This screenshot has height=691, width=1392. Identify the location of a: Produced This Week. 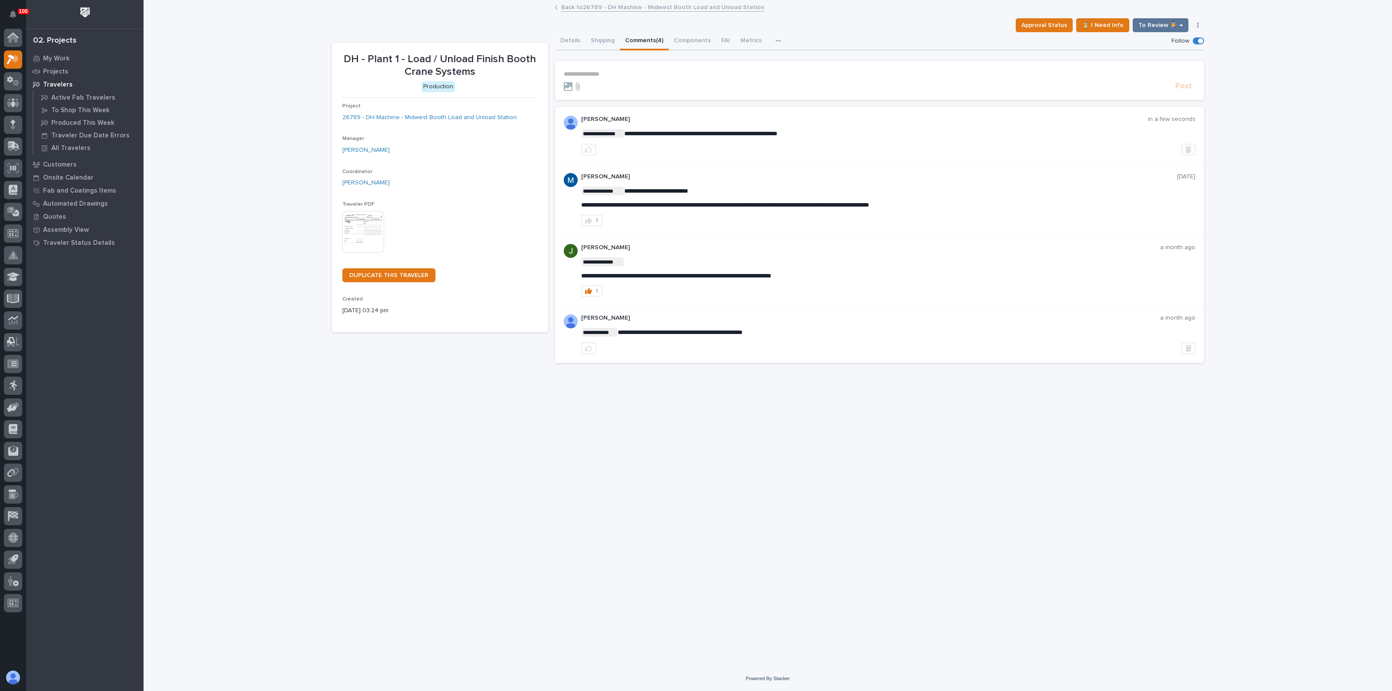
(88, 123).